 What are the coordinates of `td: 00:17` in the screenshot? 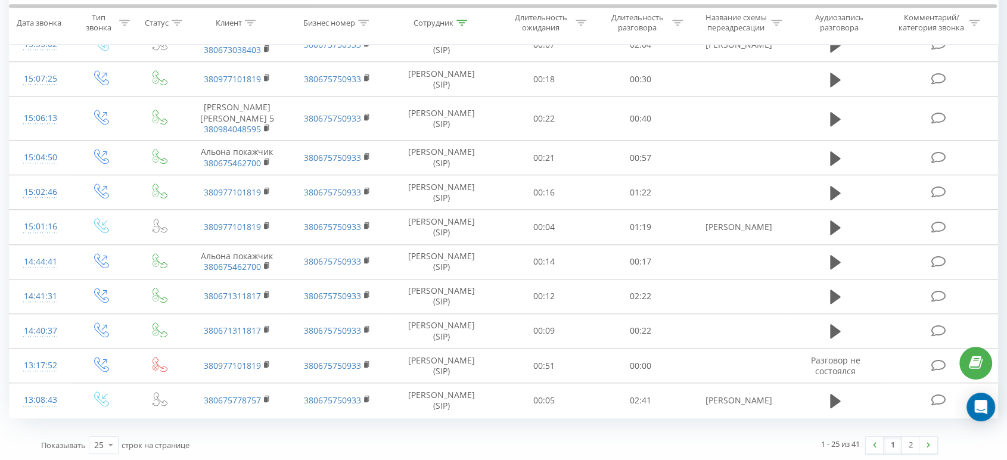 It's located at (640, 261).